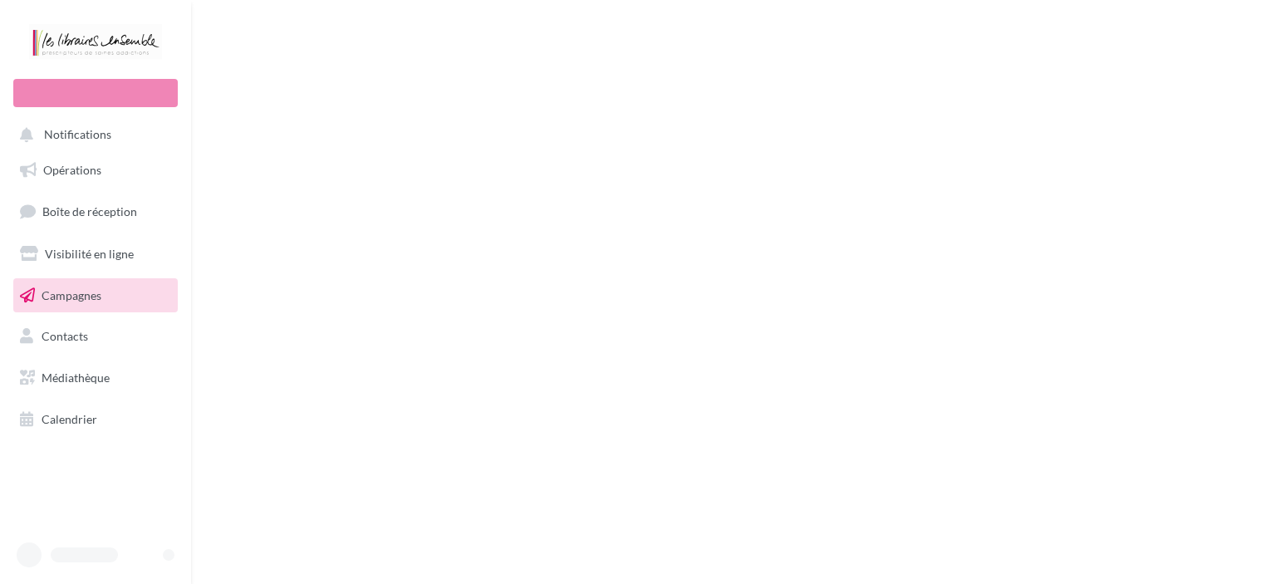  Describe the element at coordinates (72, 170) in the screenshot. I see `span: Opérations` at that location.